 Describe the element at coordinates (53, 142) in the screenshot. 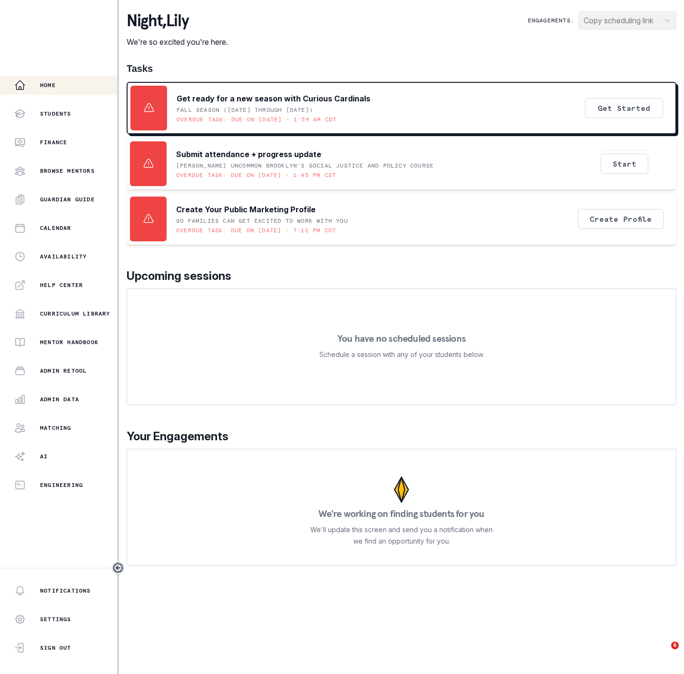

I see `p: Finance` at that location.